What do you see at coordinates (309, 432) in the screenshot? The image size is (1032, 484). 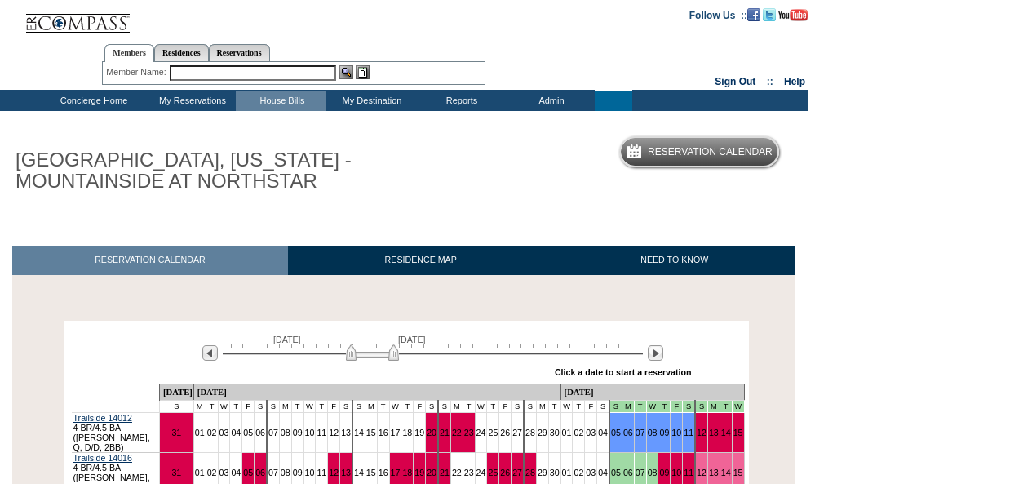 I see `td: 10` at bounding box center [309, 432].